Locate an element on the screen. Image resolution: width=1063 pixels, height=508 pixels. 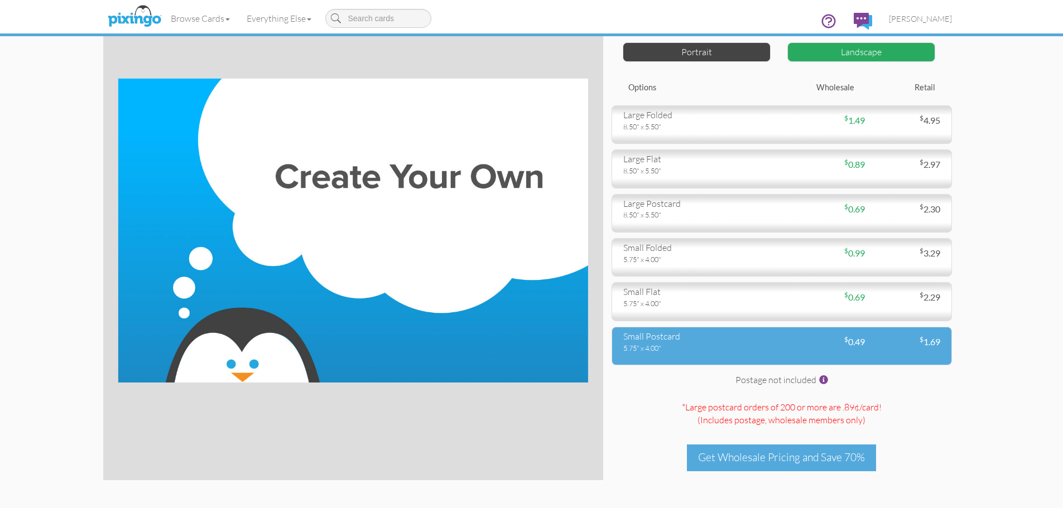
img: create-your-own-landscape.jpg is located at coordinates (353, 231).